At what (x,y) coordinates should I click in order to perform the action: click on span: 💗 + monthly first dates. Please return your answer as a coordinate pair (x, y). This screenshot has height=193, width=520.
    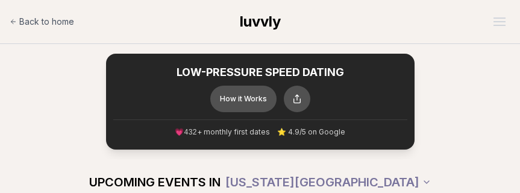
    Looking at the image, I should click on (223, 132).